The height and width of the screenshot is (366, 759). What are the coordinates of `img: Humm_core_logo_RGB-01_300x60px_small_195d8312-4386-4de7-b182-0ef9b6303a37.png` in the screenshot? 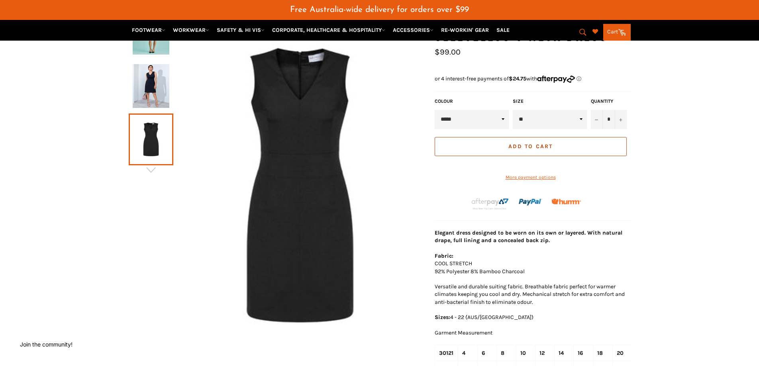 It's located at (566, 201).